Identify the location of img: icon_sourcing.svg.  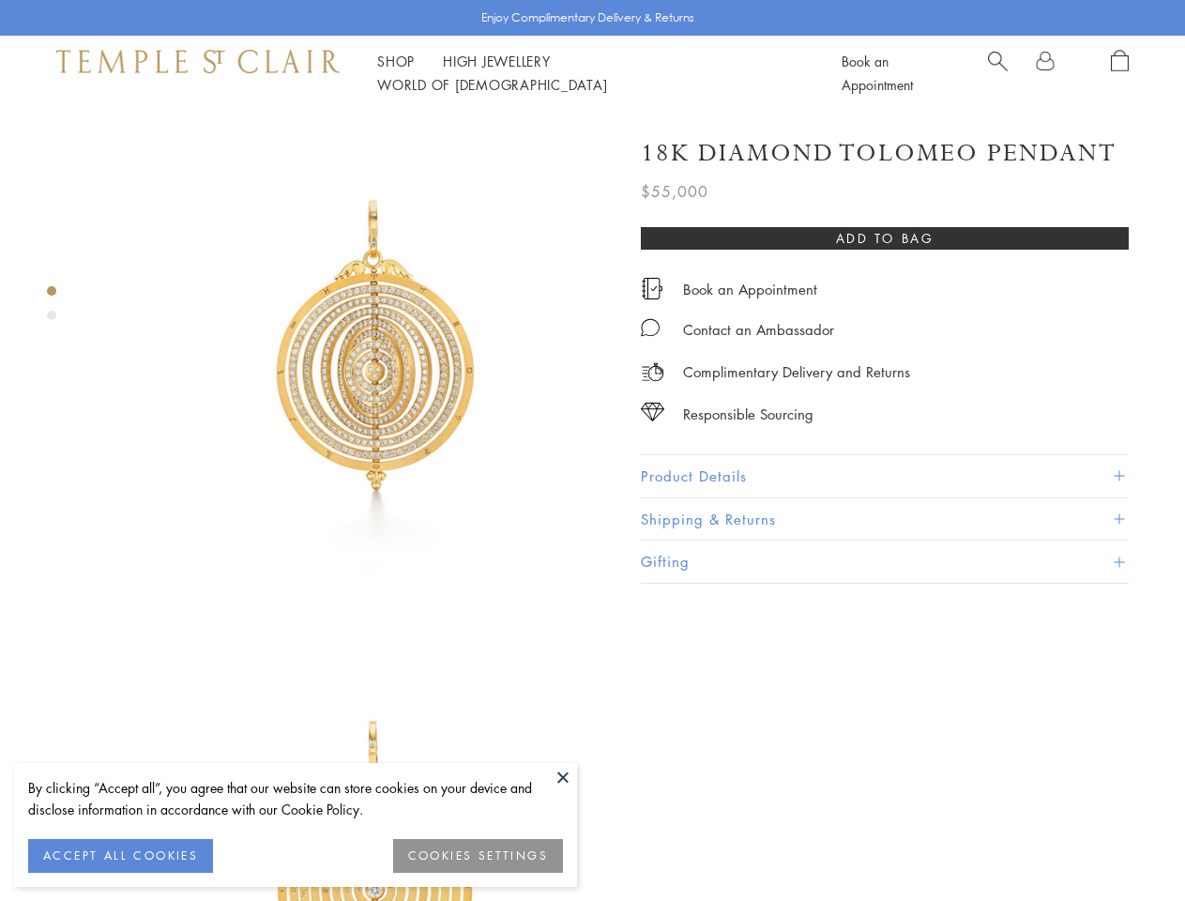
(652, 412).